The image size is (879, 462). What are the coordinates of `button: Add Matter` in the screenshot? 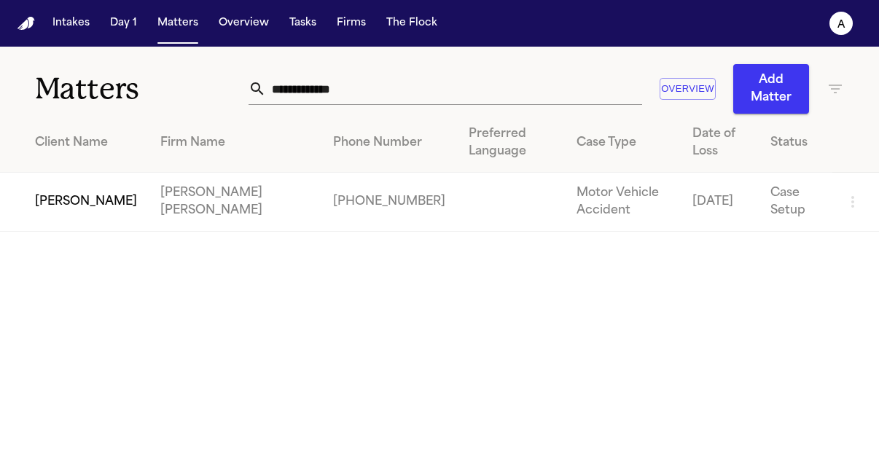 It's located at (771, 89).